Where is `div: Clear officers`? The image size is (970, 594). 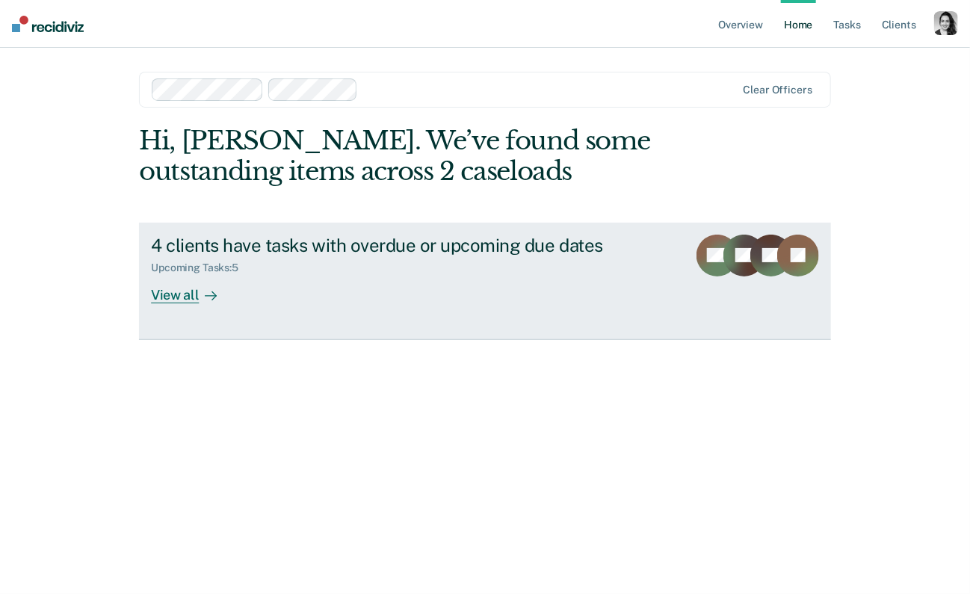 div: Clear officers is located at coordinates (778, 90).